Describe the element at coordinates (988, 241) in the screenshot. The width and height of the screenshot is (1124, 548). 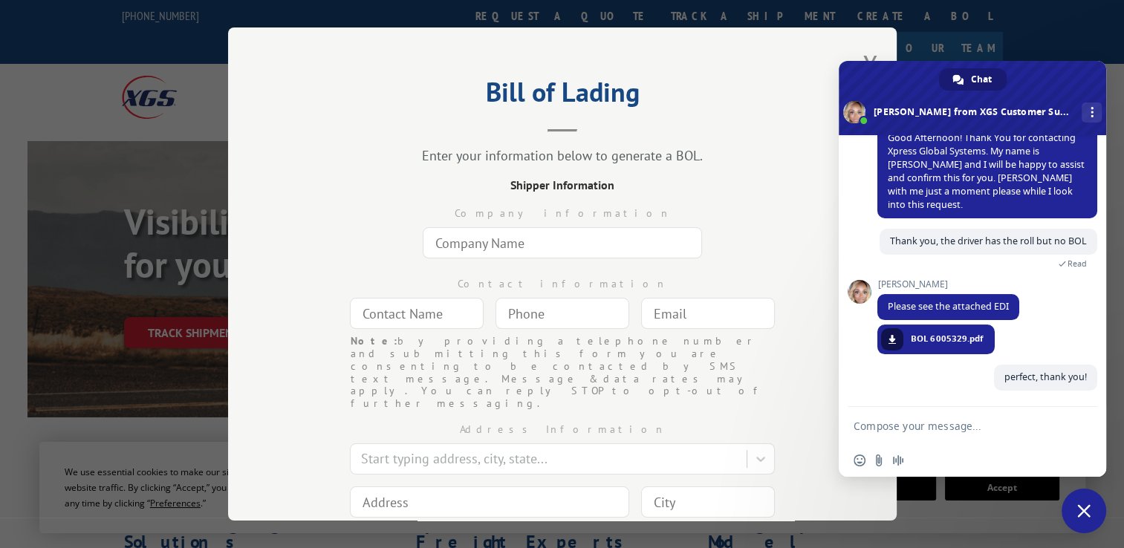
I see `span: Thank you, the driver has the roll but no BOL` at that location.